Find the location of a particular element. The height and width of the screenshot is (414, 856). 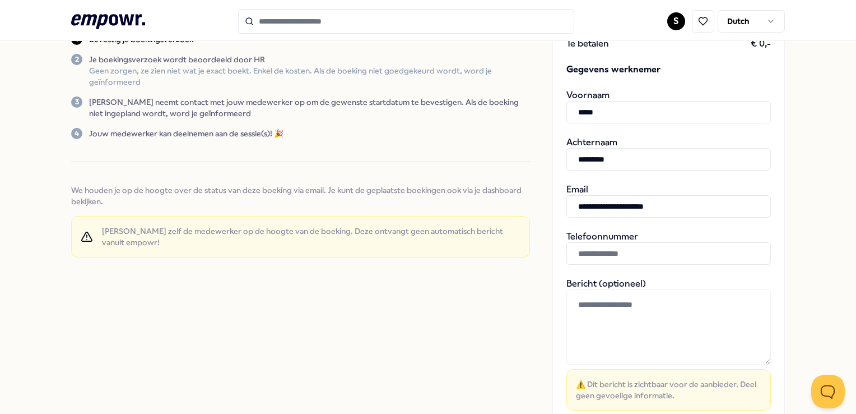

div: Achternaam is located at coordinates (669, 154).